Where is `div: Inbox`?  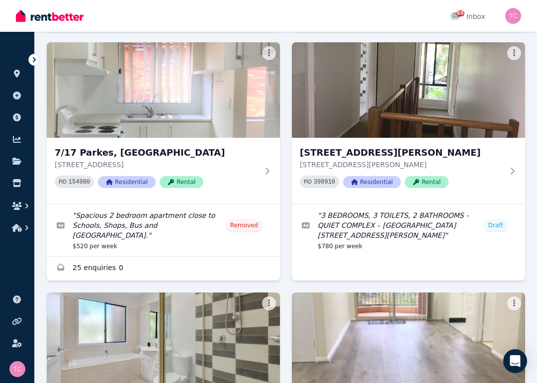 div: Inbox is located at coordinates (468, 16).